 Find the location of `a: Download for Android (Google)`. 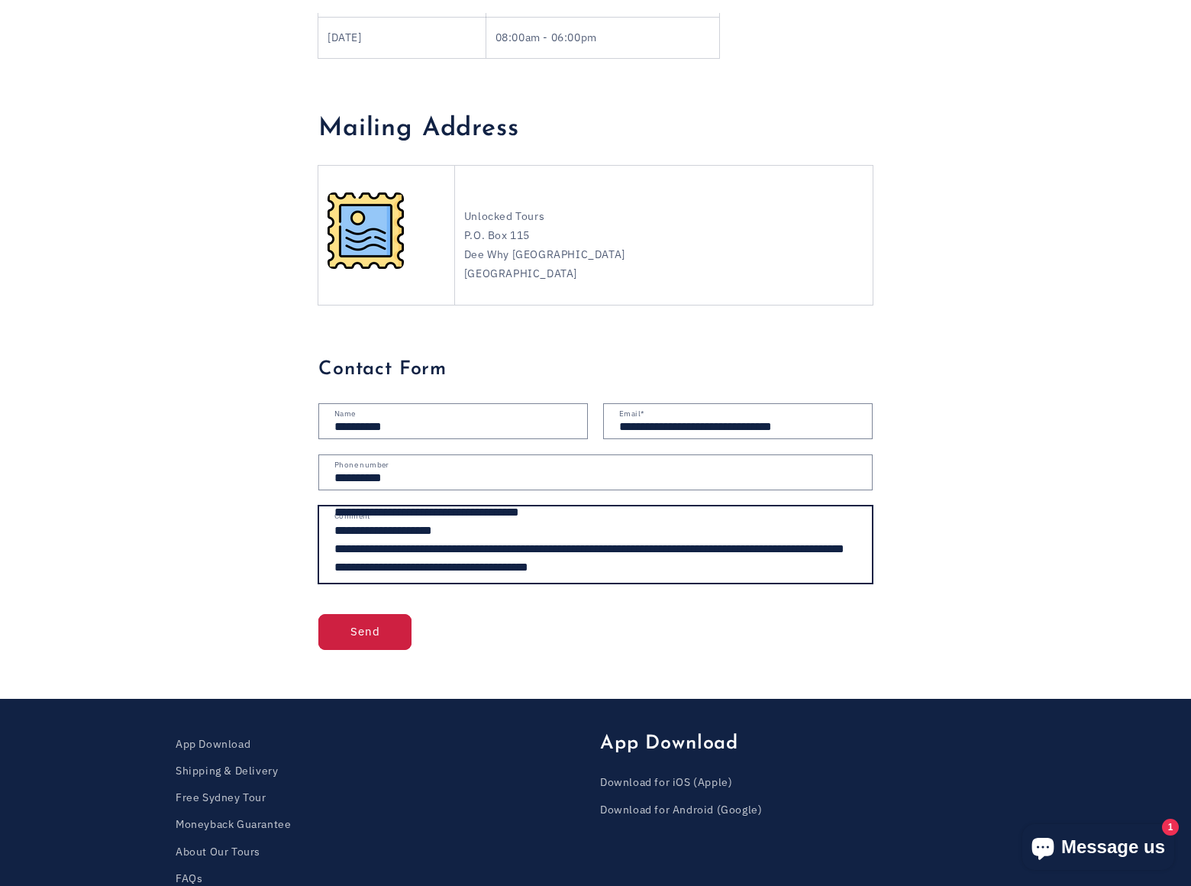

a: Download for Android (Google) is located at coordinates (681, 810).